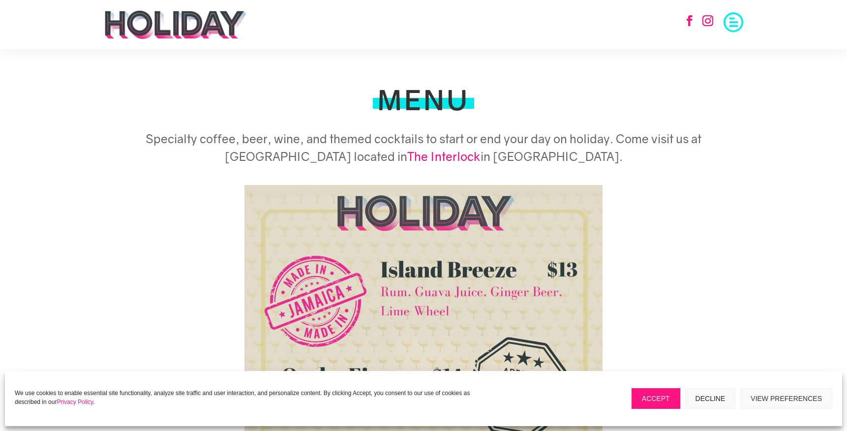 Image resolution: width=847 pixels, height=431 pixels. What do you see at coordinates (786, 398) in the screenshot?
I see `button: View preferences` at bounding box center [786, 398].